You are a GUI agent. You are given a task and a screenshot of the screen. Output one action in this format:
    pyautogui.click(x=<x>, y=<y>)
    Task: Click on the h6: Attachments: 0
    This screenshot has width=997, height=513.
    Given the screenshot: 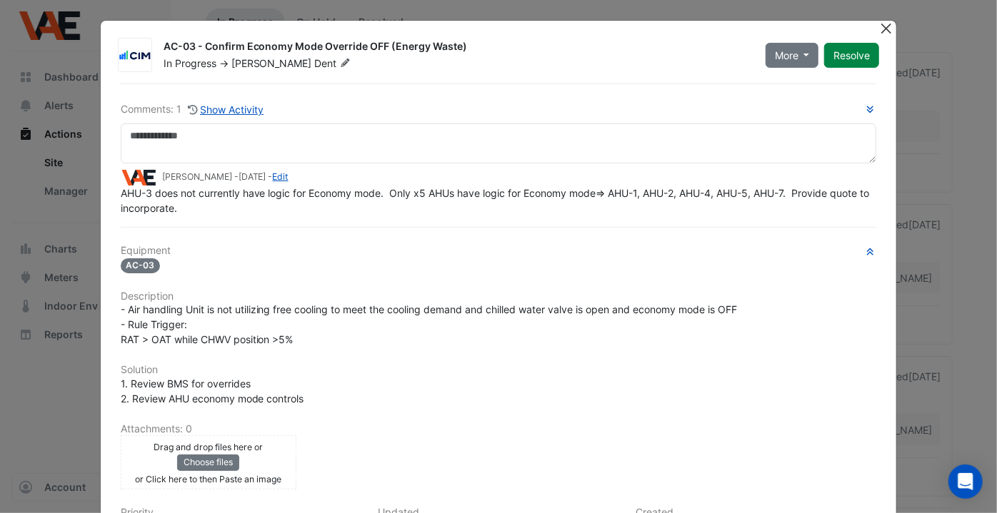 What is the action you would take?
    pyautogui.click(x=498, y=429)
    